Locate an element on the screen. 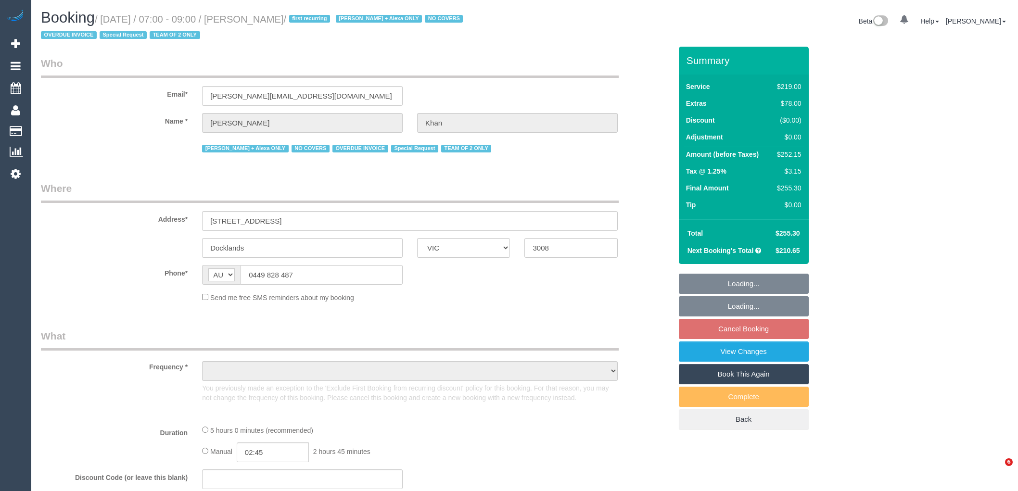 Image resolution: width=1018 pixels, height=491 pixels. a: Help is located at coordinates (930, 21).